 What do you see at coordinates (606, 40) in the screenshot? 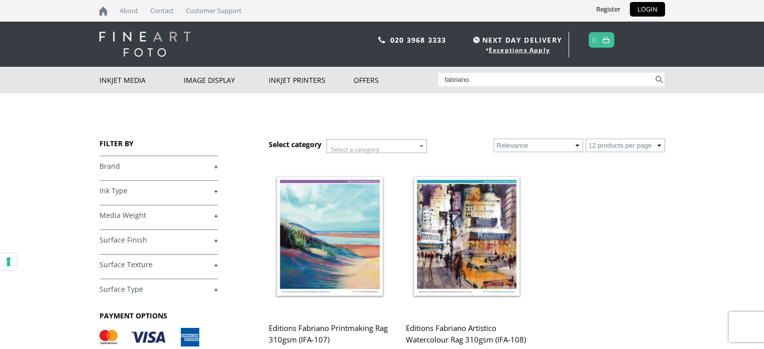
I see `img: basket.svg` at bounding box center [606, 40].